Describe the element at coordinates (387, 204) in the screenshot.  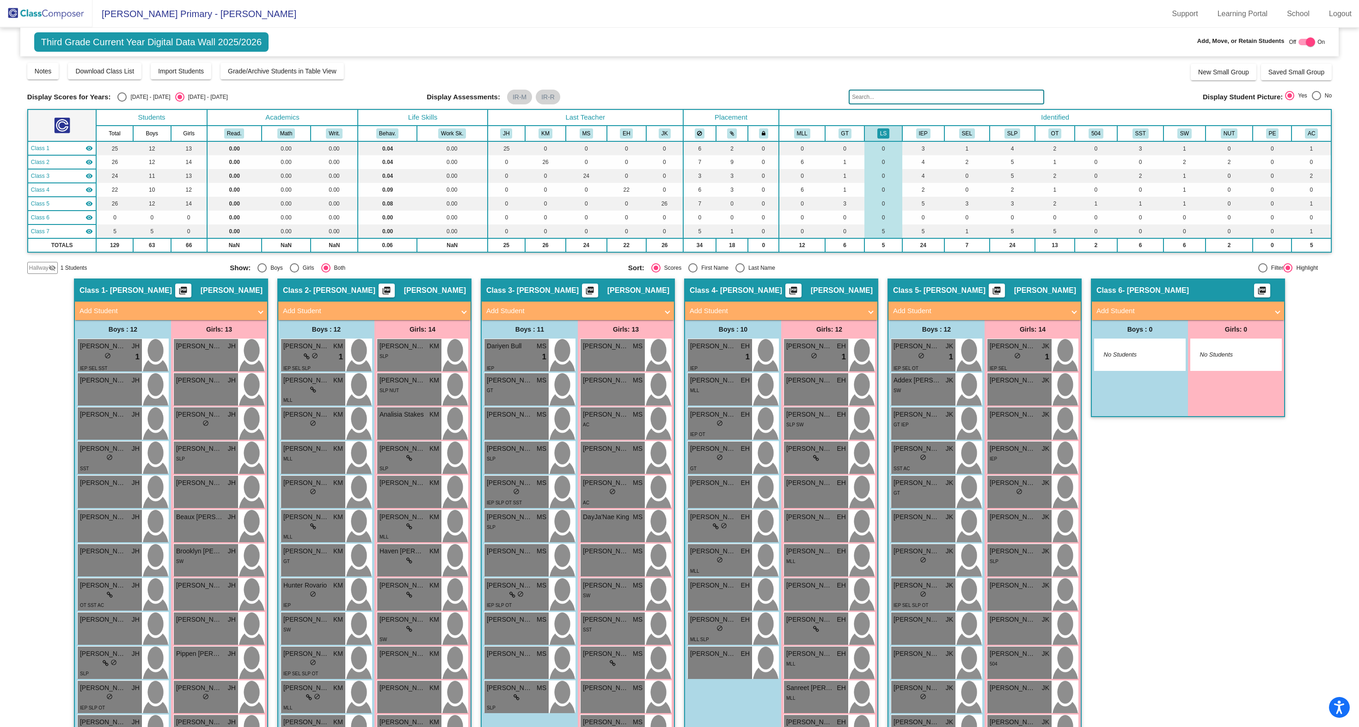
I see `td: 0.08` at that location.